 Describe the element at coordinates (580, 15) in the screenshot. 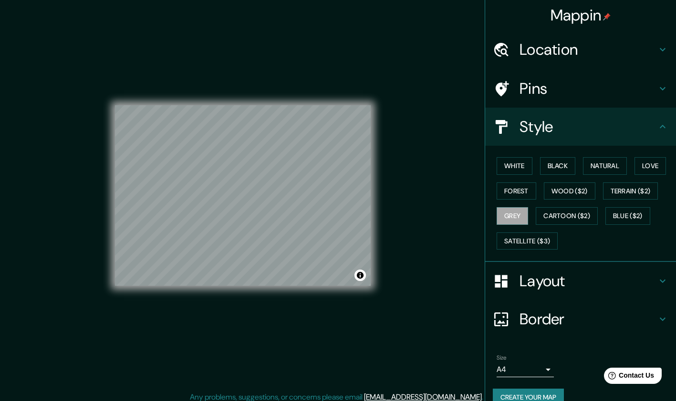

I see `h4: Mappin` at that location.